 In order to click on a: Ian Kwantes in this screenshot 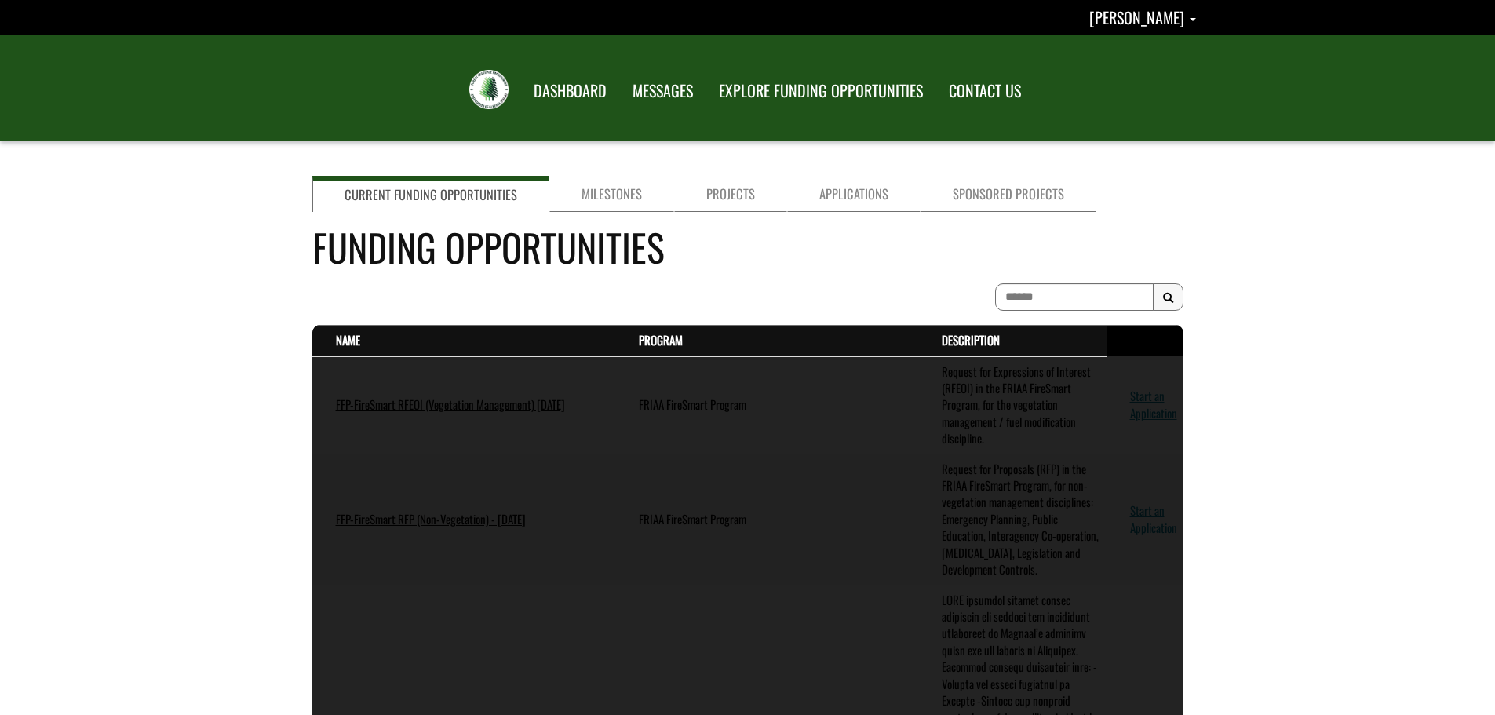, I will do `click(1143, 17)`.